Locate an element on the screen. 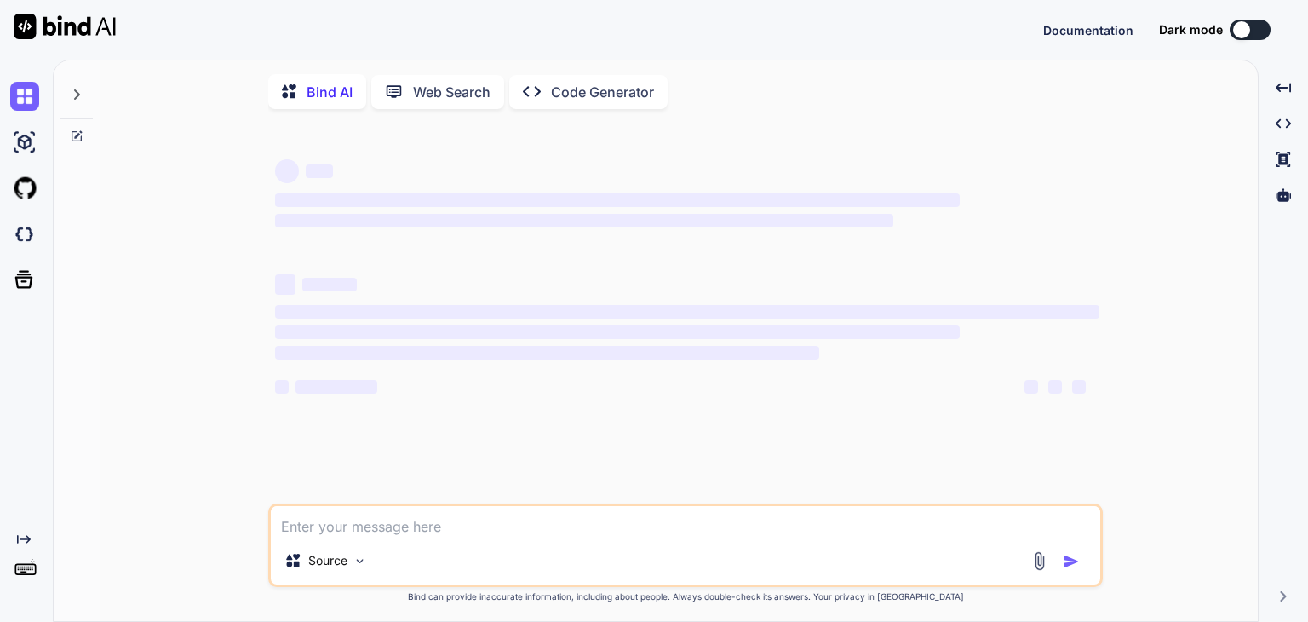 The height and width of the screenshot is (622, 1308). img: attachment is located at coordinates (1039, 560).